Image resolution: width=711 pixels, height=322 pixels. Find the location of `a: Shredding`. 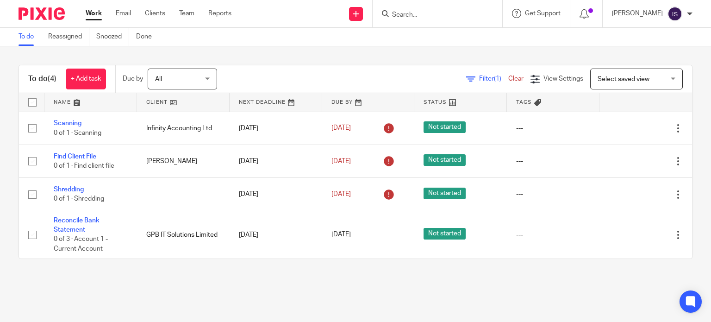

a: Shredding is located at coordinates (68, 189).